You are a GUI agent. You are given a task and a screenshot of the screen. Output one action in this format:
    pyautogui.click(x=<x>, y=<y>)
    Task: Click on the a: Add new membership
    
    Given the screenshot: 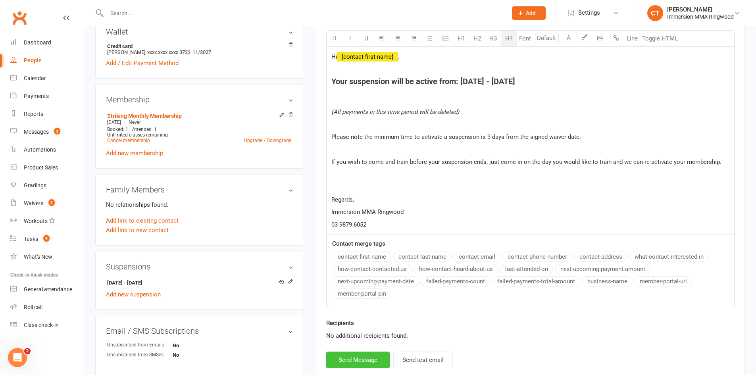 What is the action you would take?
    pyautogui.click(x=135, y=153)
    